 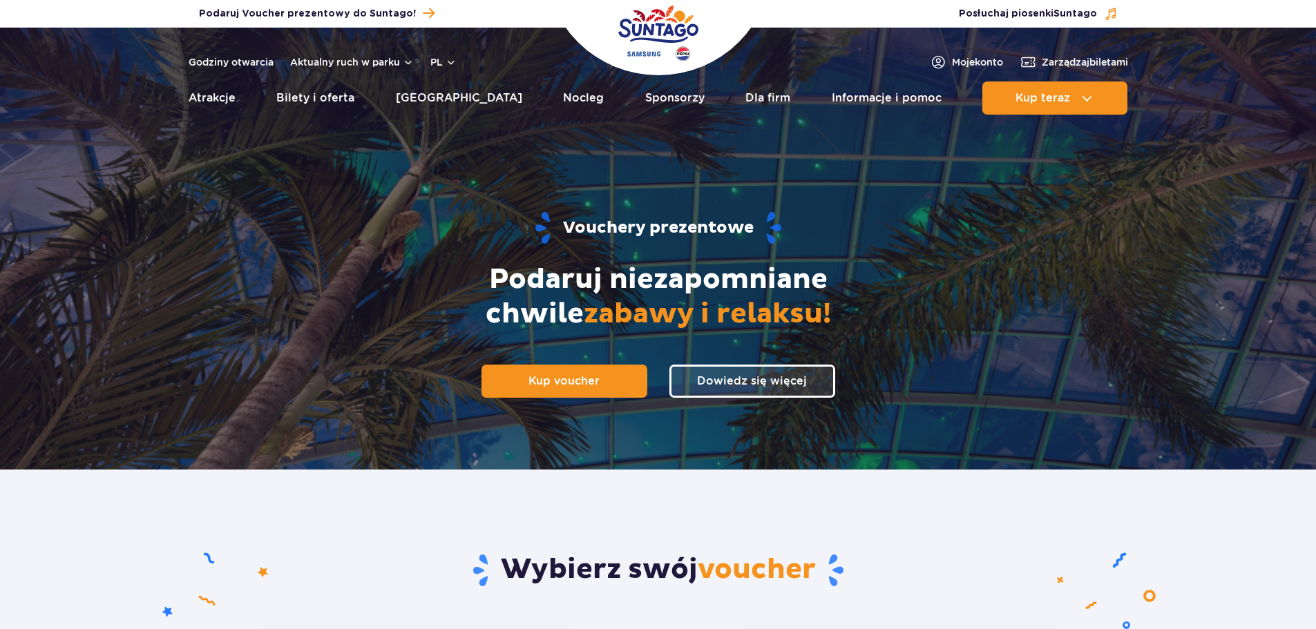 What do you see at coordinates (564, 381) in the screenshot?
I see `span: Kup voucher` at bounding box center [564, 381].